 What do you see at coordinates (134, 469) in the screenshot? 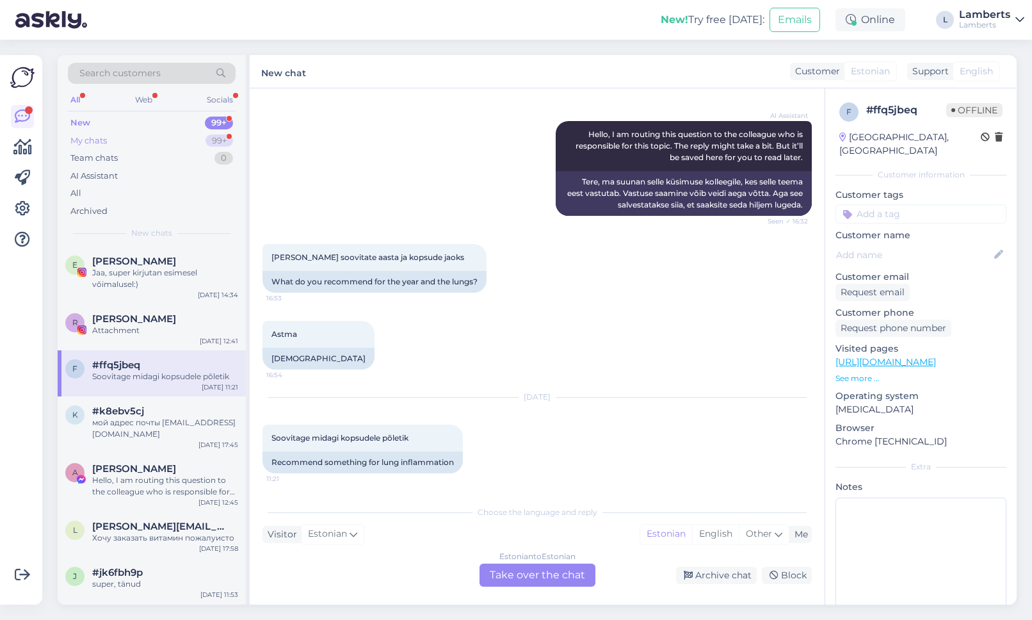
I see `span: Anny Drobet` at bounding box center [134, 469].